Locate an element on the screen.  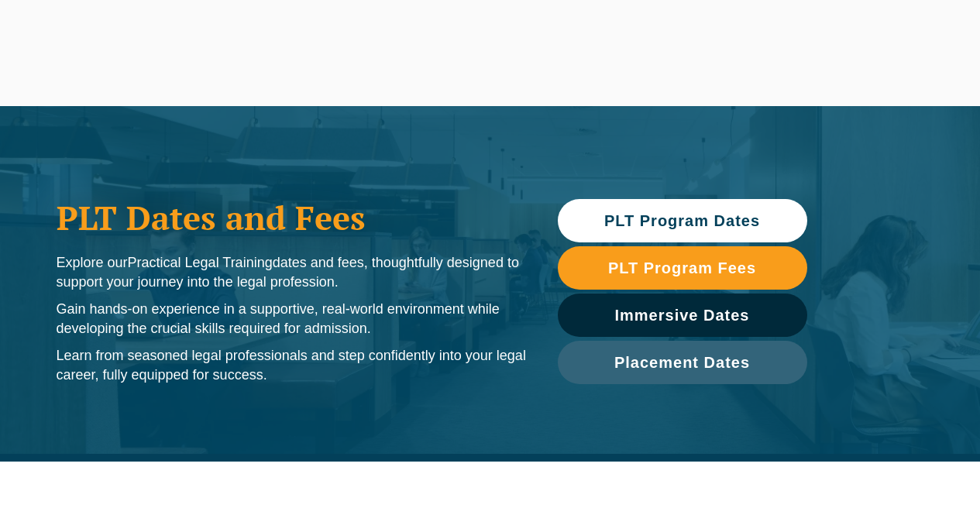
p: Gain hands-on experience in a supportive, real-world environment while developing the crucial ski... is located at coordinates (291, 319).